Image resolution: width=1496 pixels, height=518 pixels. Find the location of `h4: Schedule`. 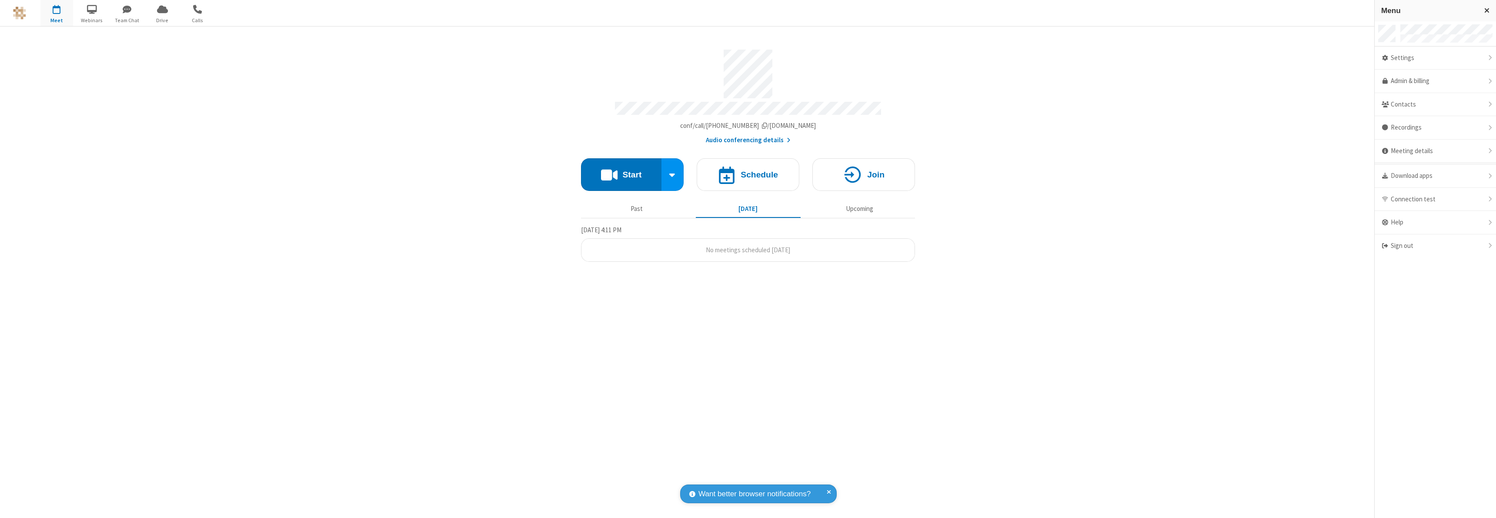

h4: Schedule is located at coordinates (759, 174).